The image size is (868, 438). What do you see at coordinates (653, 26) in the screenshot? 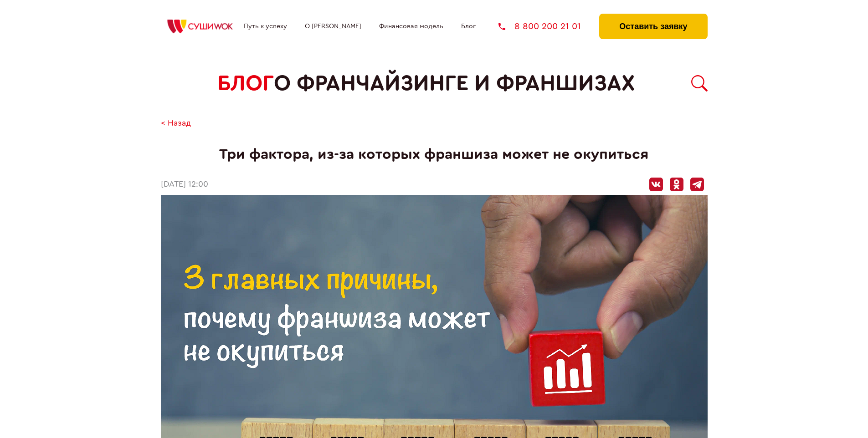
I see `button: Оставить заявку` at bounding box center [653, 26].